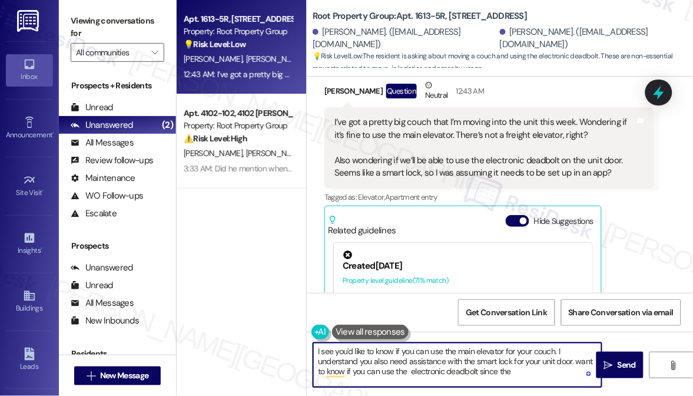 Image resolution: width=693 pixels, height=396 pixels. I want to click on span: Apartment entry, so click(411, 197).